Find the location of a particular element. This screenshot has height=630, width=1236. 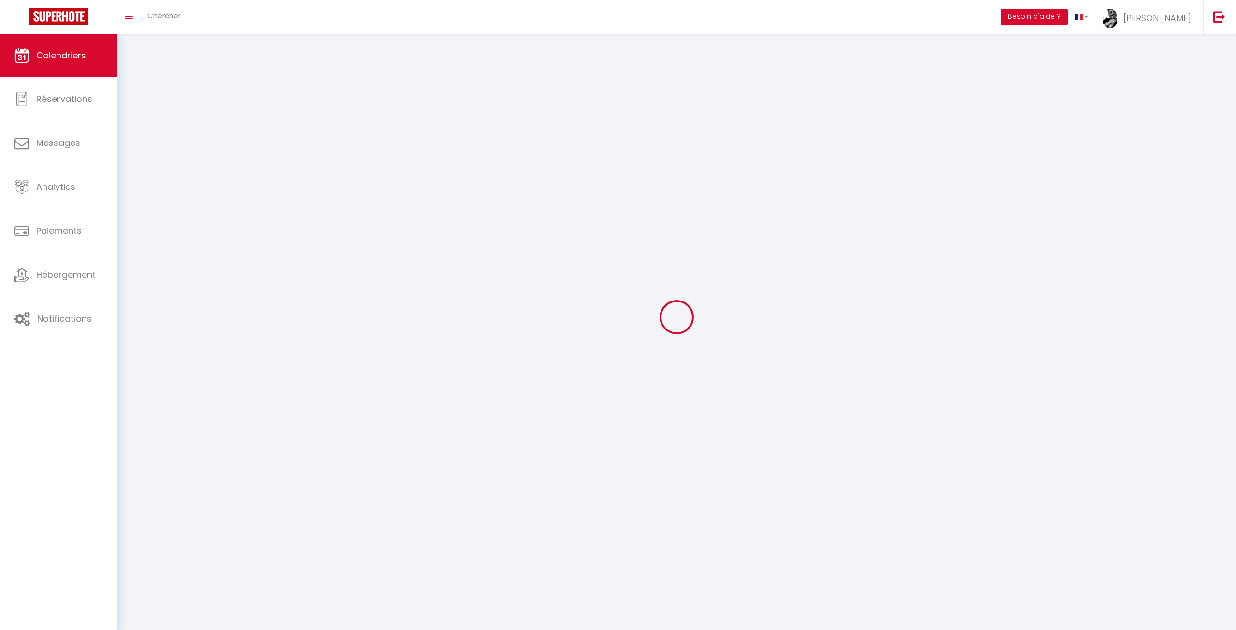

span: Réservations is located at coordinates (64, 99).